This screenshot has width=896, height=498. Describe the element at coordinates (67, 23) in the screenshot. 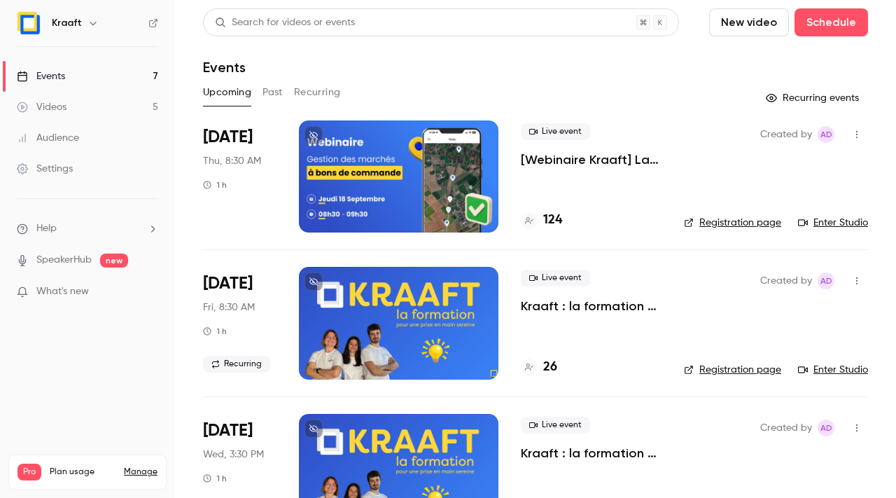

I see `h6: Kraaft` at that location.